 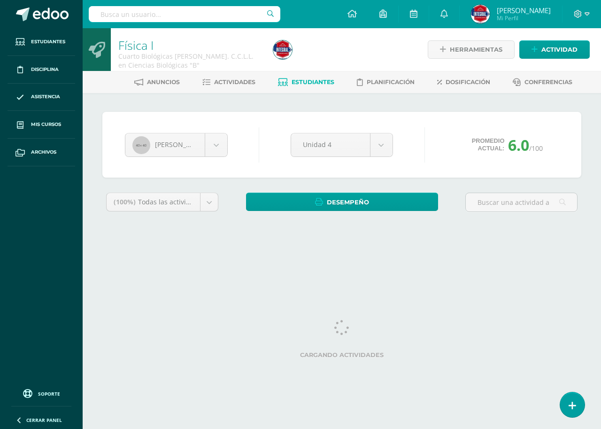 What do you see at coordinates (41, 97) in the screenshot?
I see `a: Asistencia` at bounding box center [41, 97].